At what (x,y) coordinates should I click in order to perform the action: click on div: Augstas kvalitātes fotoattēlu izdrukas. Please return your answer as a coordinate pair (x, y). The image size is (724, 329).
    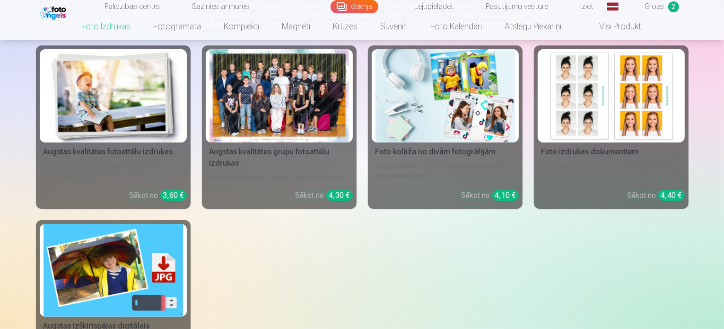
    Looking at the image, I should click on (113, 152).